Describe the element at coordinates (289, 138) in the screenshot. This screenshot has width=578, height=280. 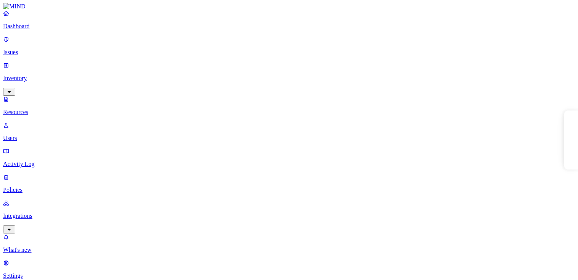
I see `p: Users` at that location.